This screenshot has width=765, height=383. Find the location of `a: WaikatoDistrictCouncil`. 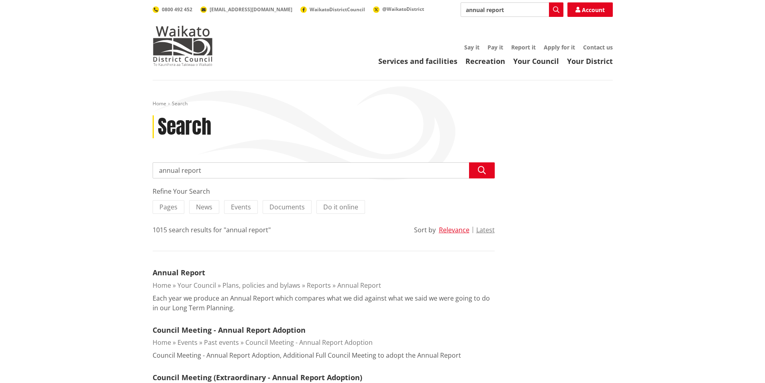

a: WaikatoDistrictCouncil is located at coordinates (333, 9).